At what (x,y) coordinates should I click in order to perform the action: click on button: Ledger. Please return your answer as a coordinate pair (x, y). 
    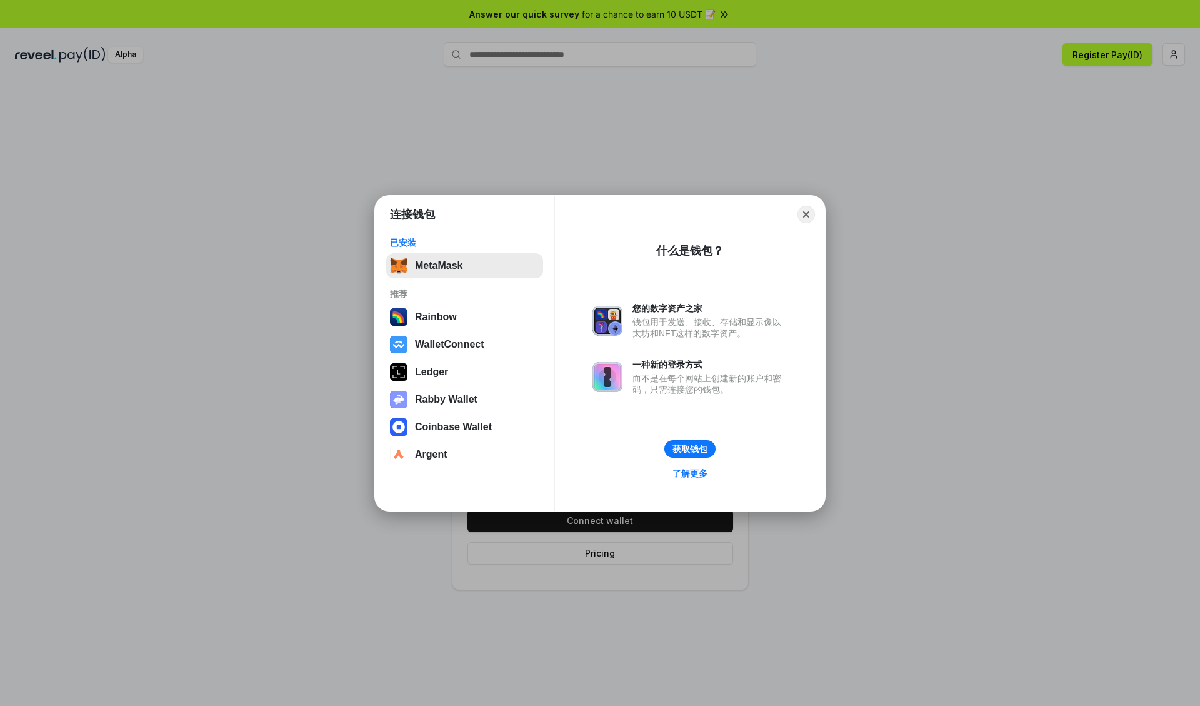
    Looking at the image, I should click on (465, 372).